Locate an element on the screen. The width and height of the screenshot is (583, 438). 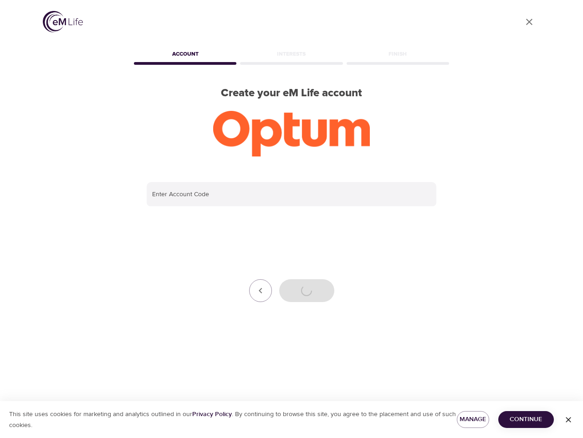
a: close is located at coordinates (530, 22).